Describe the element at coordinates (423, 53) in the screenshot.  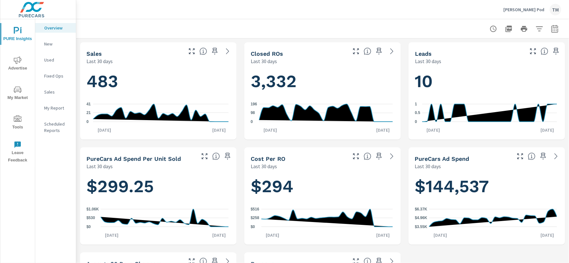
I see `h5: Leads` at that location.